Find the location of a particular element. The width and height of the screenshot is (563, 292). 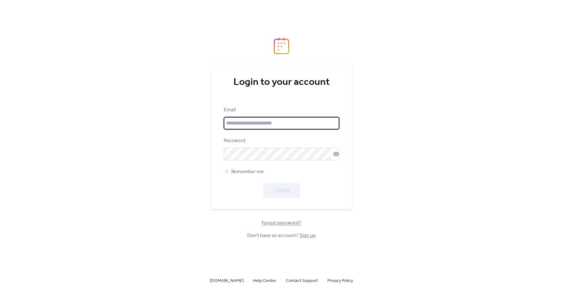

span: Forgot password? is located at coordinates (282, 223).